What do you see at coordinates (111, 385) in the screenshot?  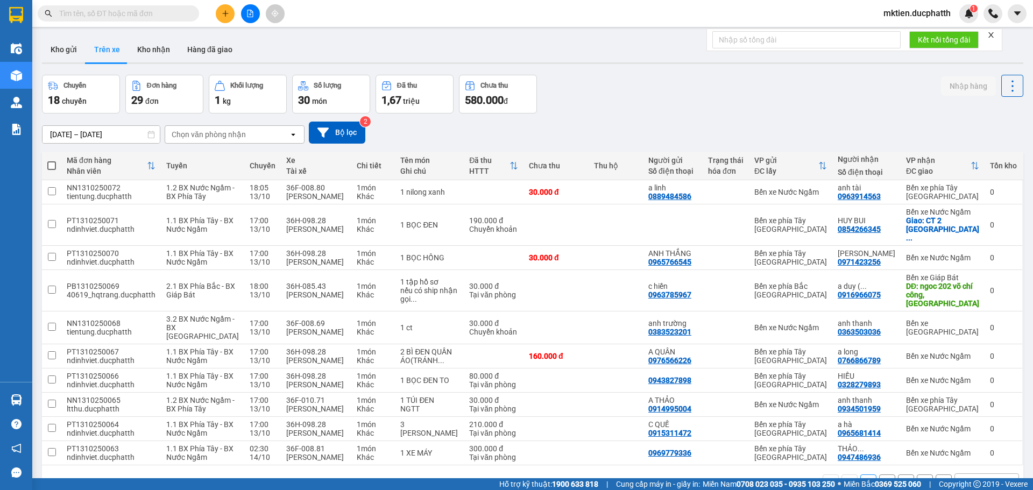 I see `div: ndinhviet.ducphatth` at bounding box center [111, 385].